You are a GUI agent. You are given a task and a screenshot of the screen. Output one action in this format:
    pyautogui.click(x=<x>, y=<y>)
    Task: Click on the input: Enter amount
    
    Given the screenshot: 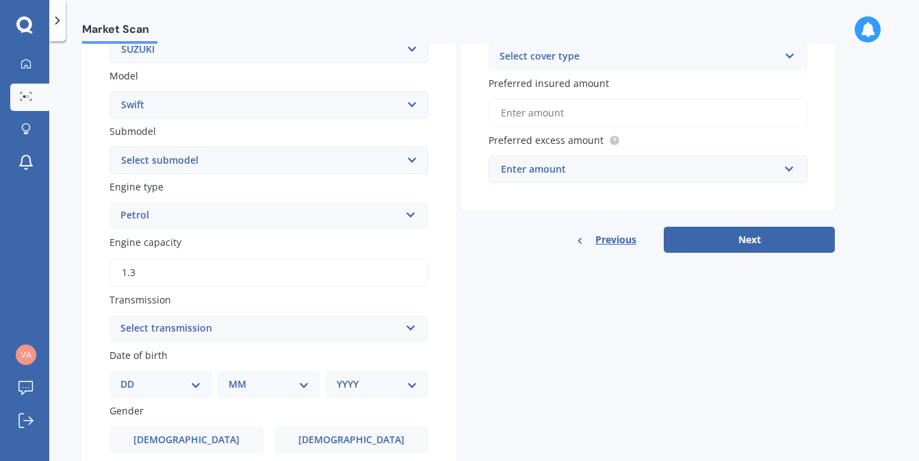 What is the action you would take?
    pyautogui.click(x=648, y=113)
    